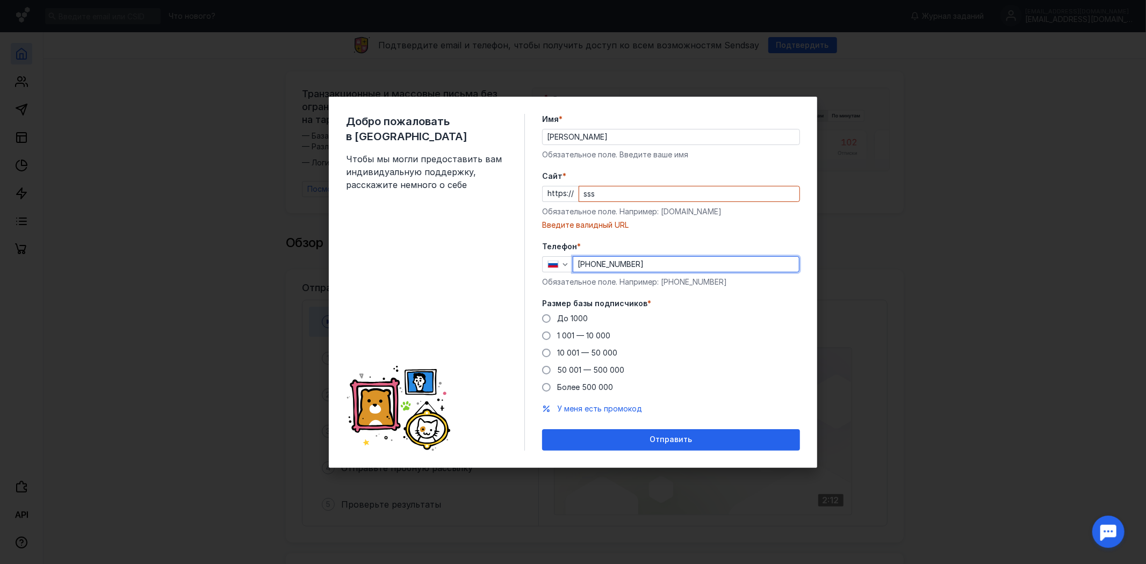 The width and height of the screenshot is (1146, 564). I want to click on span: 10 001 — 50 000, so click(587, 352).